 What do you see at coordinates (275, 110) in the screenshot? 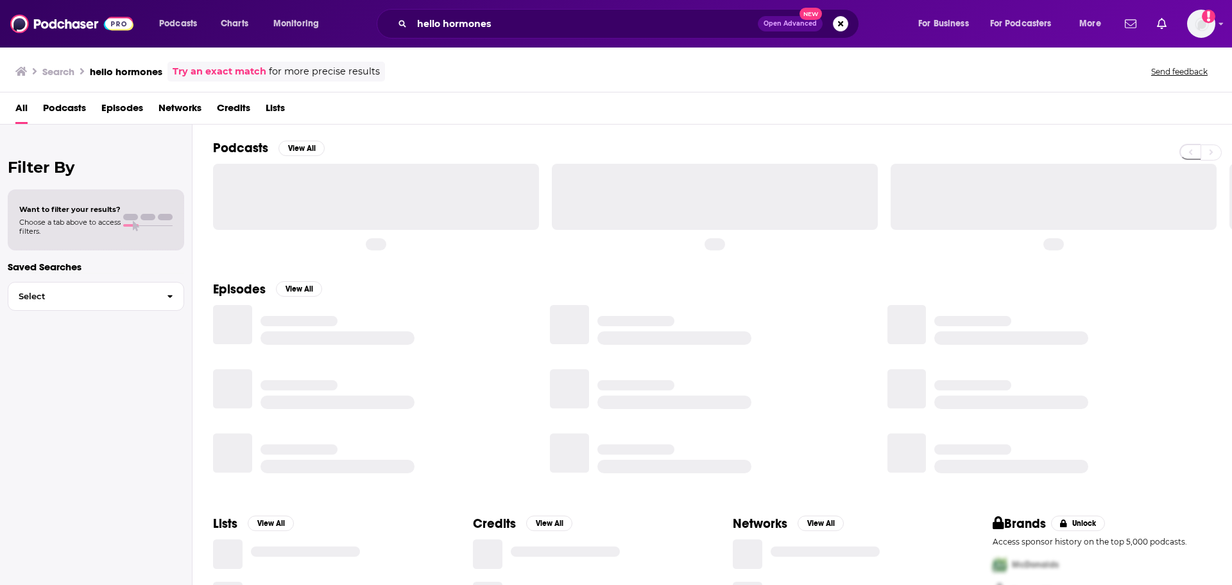
I see `a: Lists` at bounding box center [275, 110].